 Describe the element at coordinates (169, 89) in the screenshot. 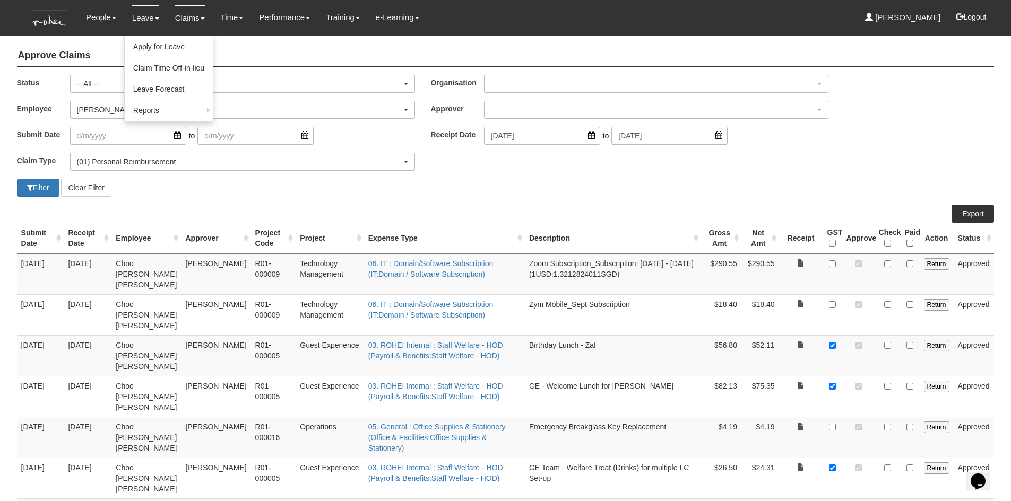

I see `a: Leave Forecast` at that location.